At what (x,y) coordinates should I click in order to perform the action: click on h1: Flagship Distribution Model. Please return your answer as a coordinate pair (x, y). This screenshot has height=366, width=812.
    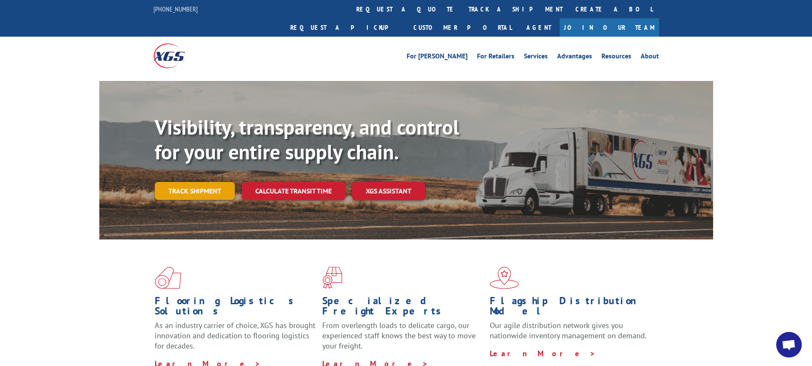
    Looking at the image, I should click on (571, 308).